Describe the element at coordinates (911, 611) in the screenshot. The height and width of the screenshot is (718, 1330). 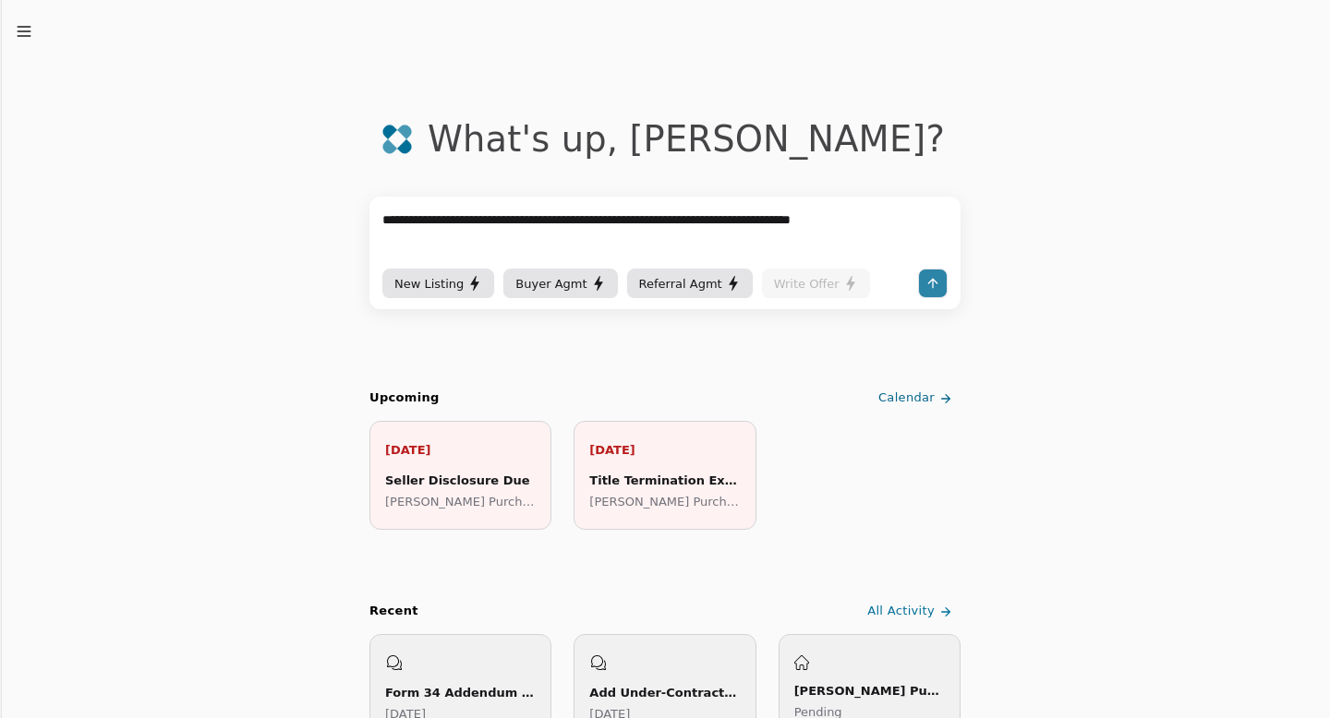
I see `a: All Activity` at that location.